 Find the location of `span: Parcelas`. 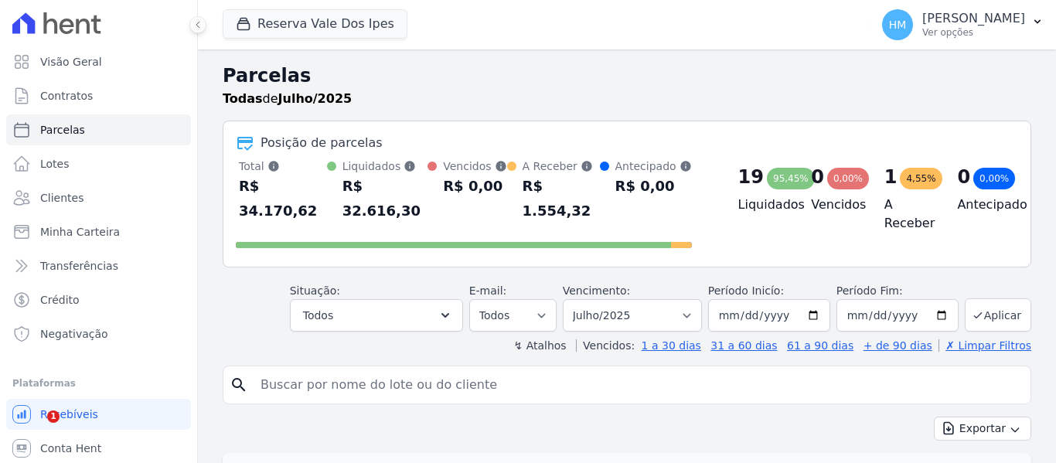

span: Parcelas is located at coordinates (63, 130).